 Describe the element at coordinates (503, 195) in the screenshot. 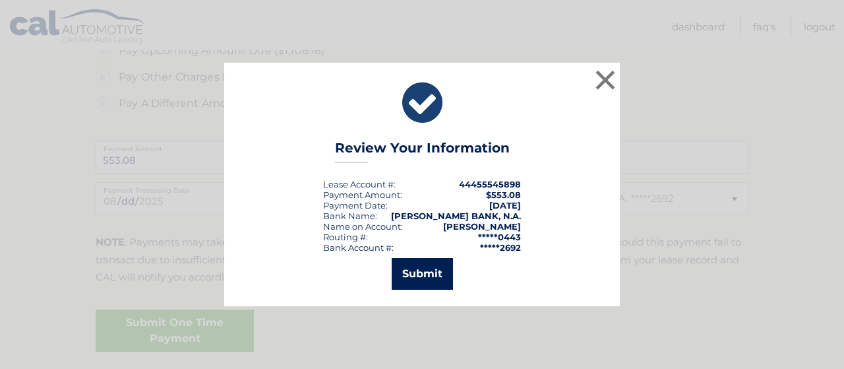

I see `span: $553.08` at that location.